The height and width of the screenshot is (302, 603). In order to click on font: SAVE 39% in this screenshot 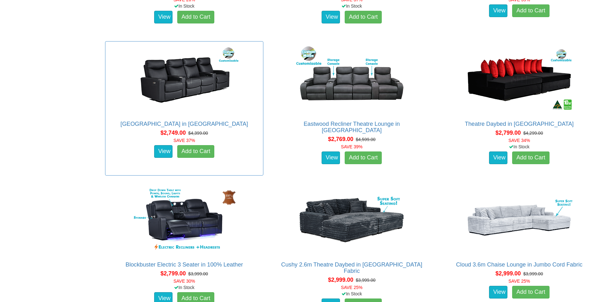, I will do `click(352, 147)`.